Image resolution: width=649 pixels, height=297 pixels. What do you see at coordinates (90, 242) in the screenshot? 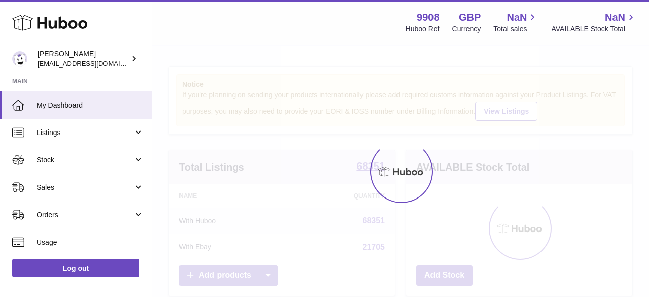
I see `span: Usage` at bounding box center [90, 242].